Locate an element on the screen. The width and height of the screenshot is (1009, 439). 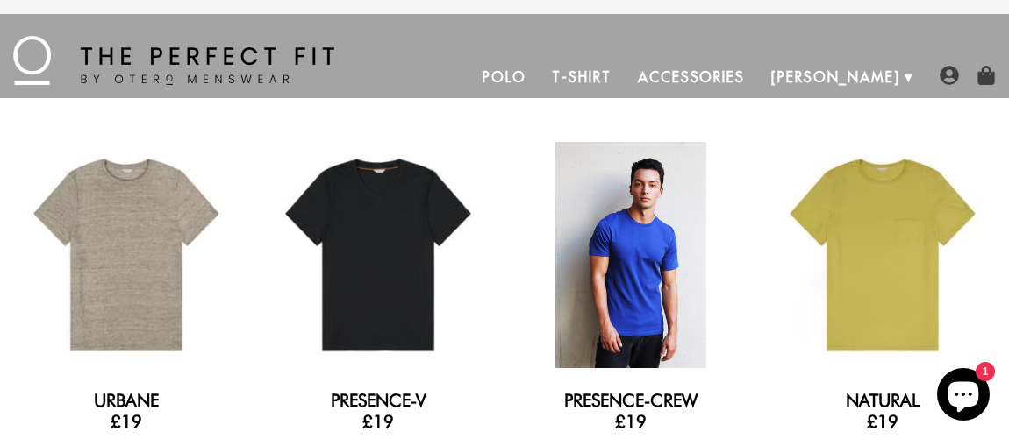
a: Accessories is located at coordinates (691, 77).